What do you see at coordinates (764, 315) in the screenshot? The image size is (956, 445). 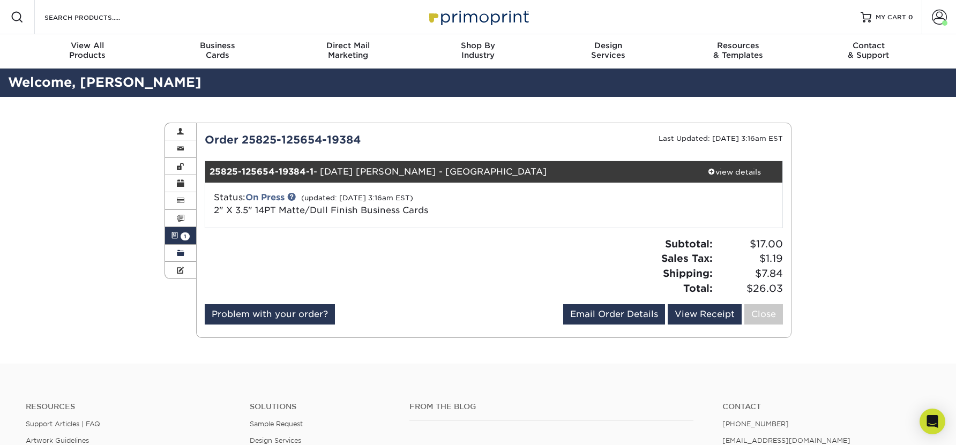 I see `a: Close` at bounding box center [764, 315].